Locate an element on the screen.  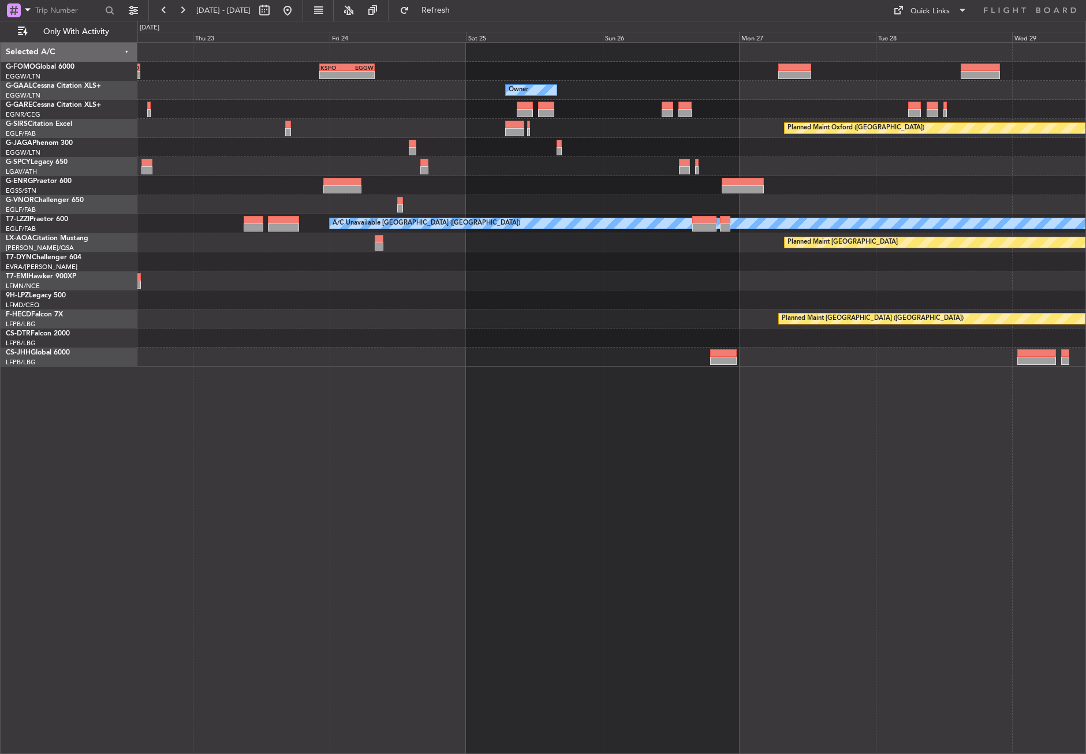
a: LFMD/CEQ is located at coordinates (23, 305).